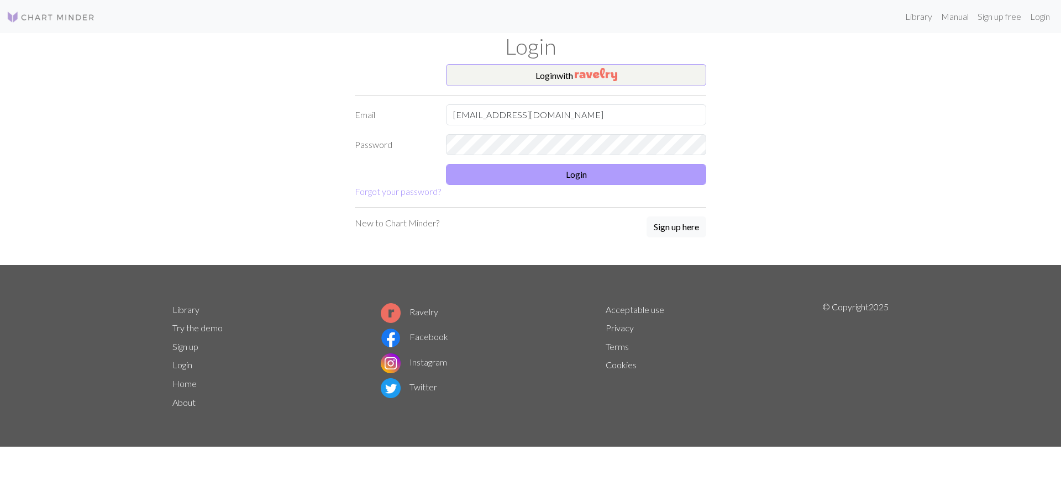  Describe the element at coordinates (414, 362) in the screenshot. I see `a: Instagram` at that location.